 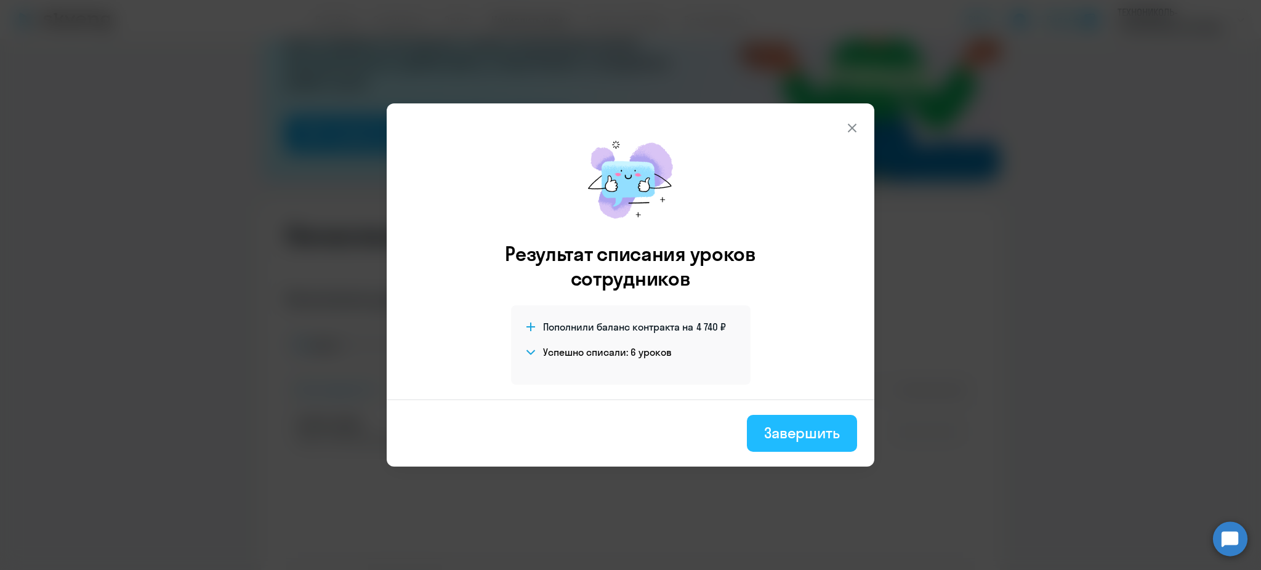 What do you see at coordinates (630, 266) in the screenshot?
I see `h3: Результат списания уроков сотрудников` at bounding box center [630, 266].